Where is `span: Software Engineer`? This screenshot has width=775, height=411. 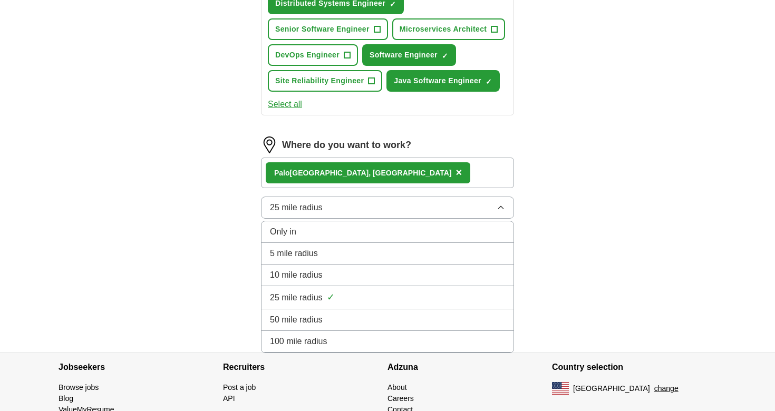 span: Software Engineer is located at coordinates (403, 55).